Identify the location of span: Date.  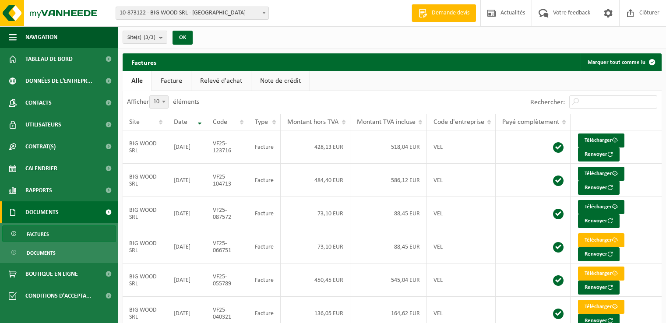
(180, 122).